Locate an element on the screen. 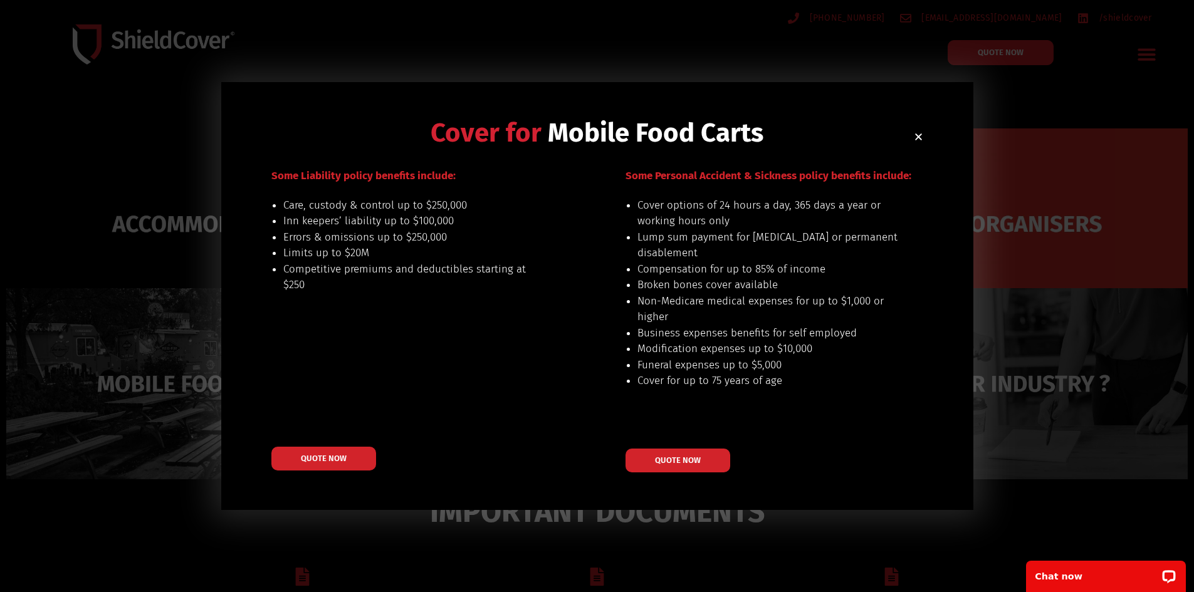  span: Some Personal Accident & Sickness policy benefits include: is located at coordinates (768, 175).